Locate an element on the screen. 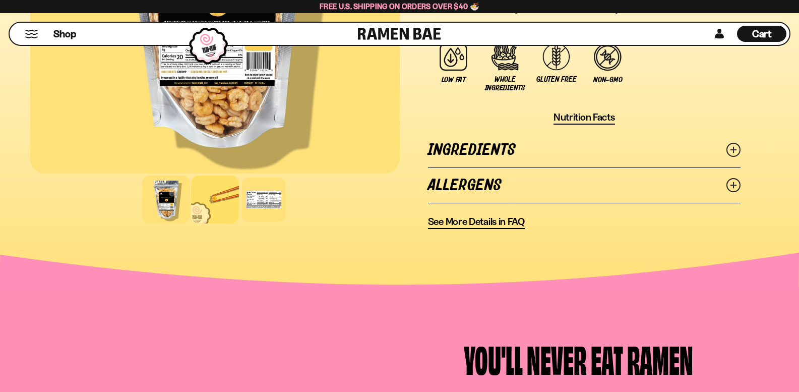 Image resolution: width=799 pixels, height=392 pixels. span: Whole Ingredients is located at coordinates (505, 84).